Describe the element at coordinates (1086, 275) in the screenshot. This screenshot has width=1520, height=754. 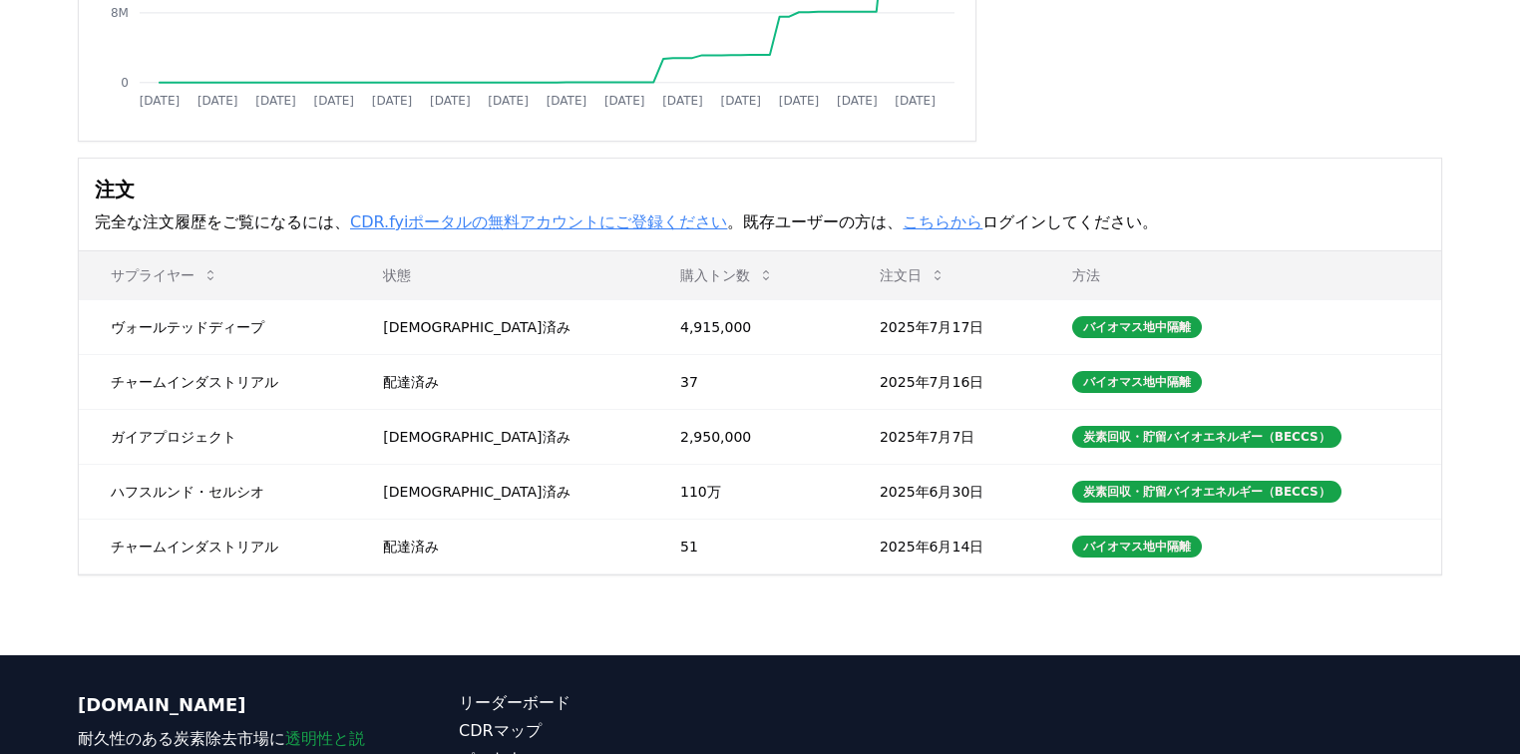
I see `font: 方法` at that location.